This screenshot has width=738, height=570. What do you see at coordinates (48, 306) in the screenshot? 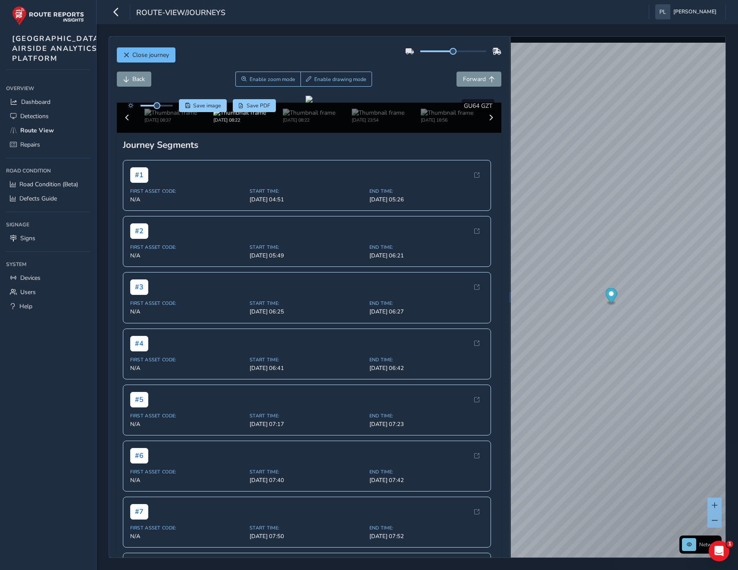
I see `a: Help` at bounding box center [48, 306].